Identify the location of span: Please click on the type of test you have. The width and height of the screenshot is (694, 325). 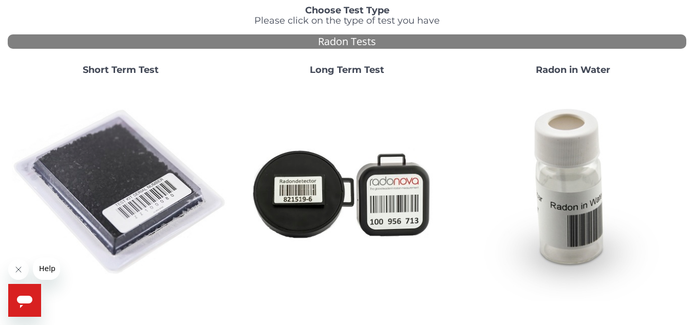
(347, 21).